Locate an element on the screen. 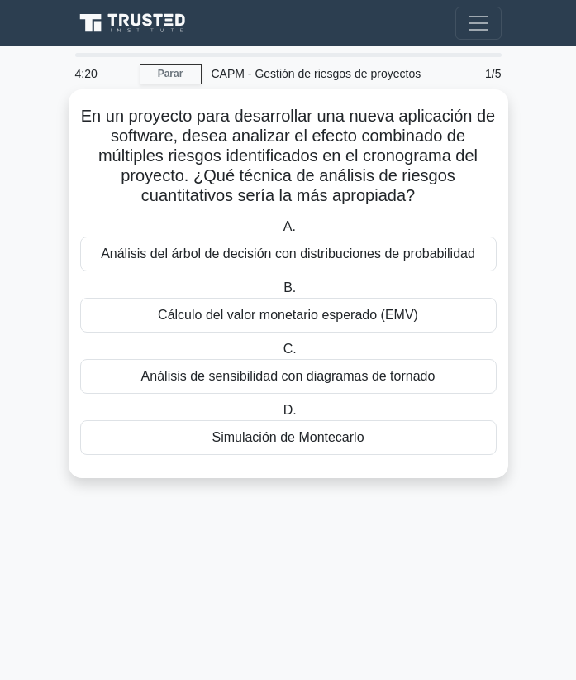 This screenshot has width=576, height=680. h5: En un proyecto para desarrollar una nueva aplicación de software, desea analizar el efecto combin... is located at coordinates (289, 156).